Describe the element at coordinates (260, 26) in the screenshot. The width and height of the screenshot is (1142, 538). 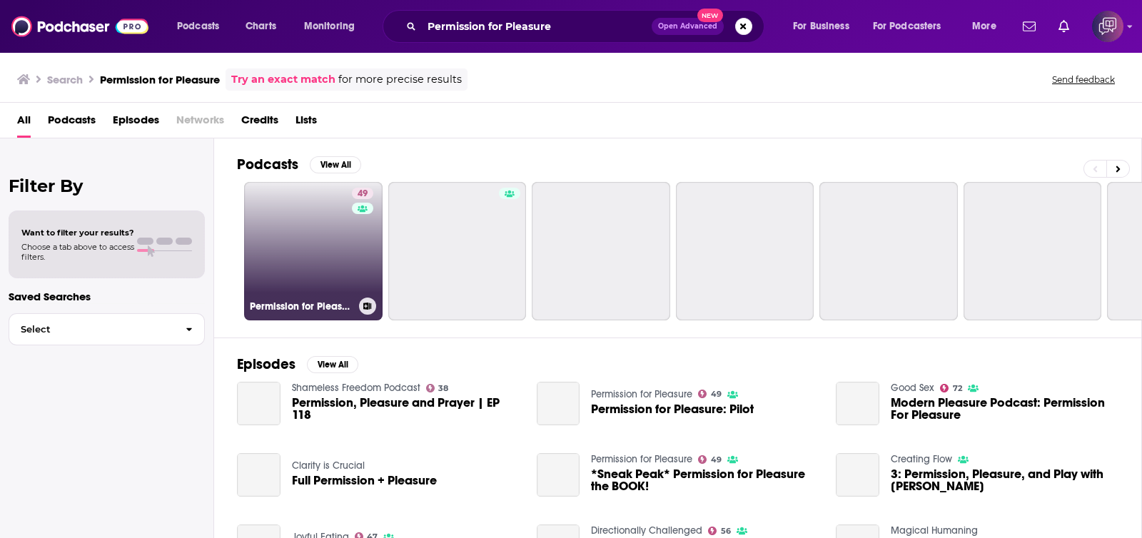
I see `a: Charts` at that location.